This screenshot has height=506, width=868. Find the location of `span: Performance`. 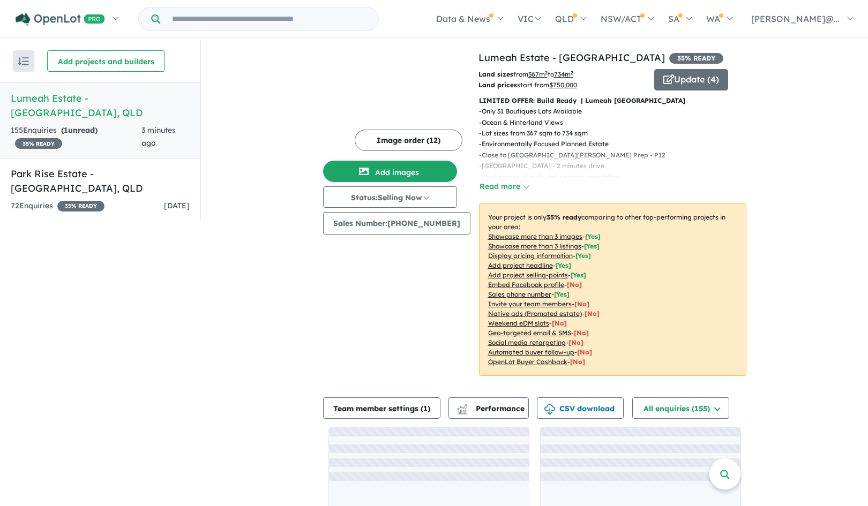

span: Performance is located at coordinates (491, 409).